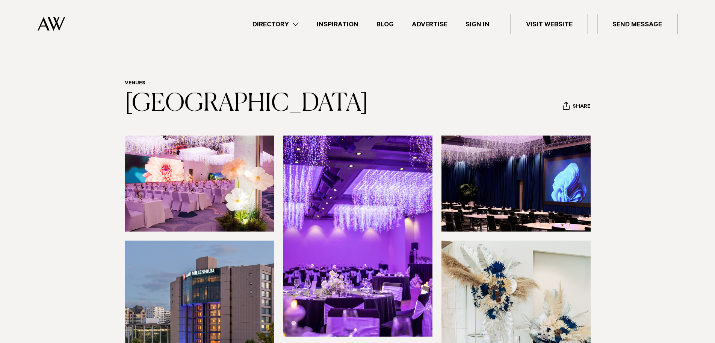 The width and height of the screenshot is (715, 343). I want to click on button: Share, so click(577, 107).